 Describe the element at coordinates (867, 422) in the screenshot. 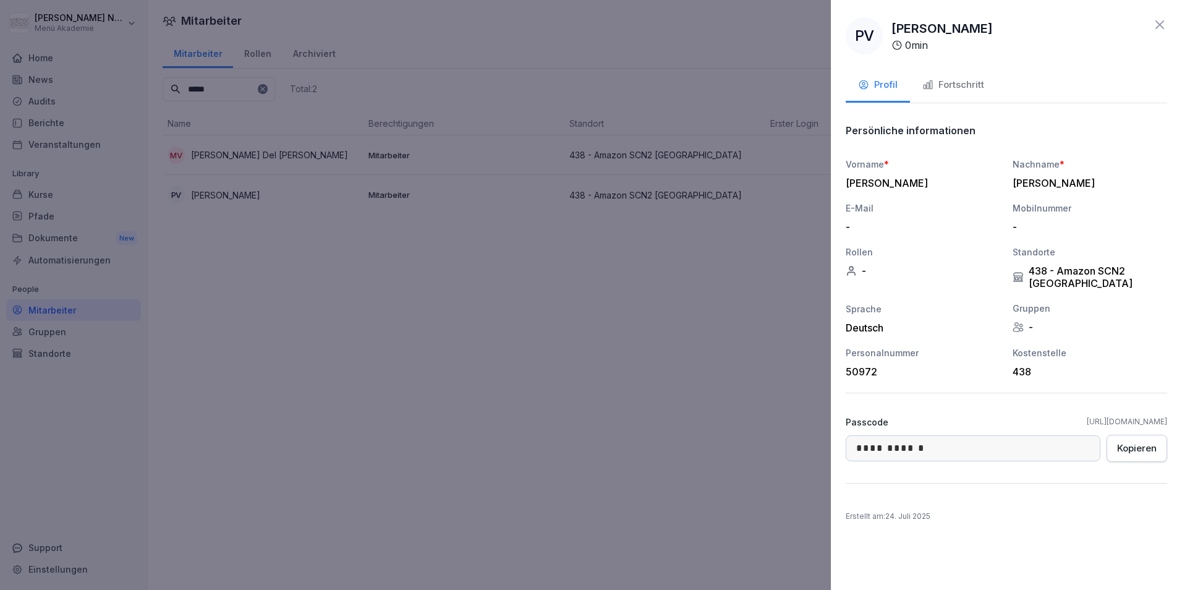

I see `p: Passcode` at that location.